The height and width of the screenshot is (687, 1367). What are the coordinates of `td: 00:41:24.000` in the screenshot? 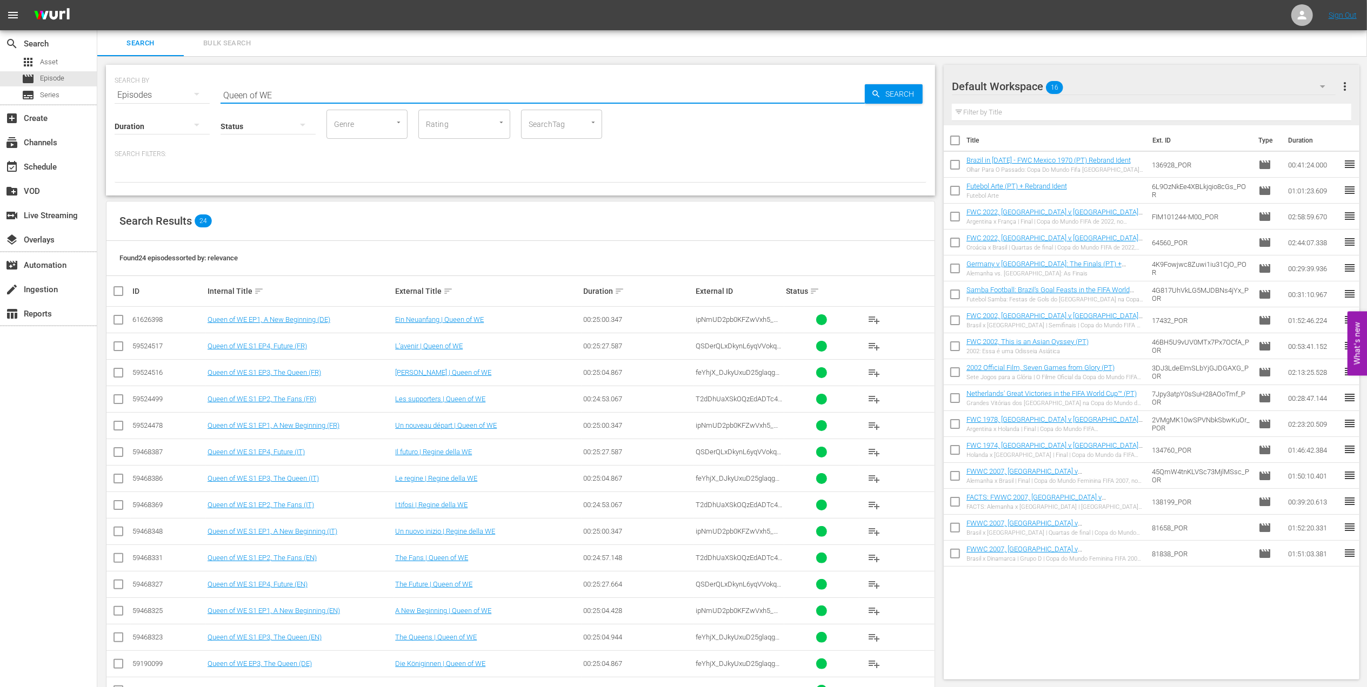 It's located at (1313, 165).